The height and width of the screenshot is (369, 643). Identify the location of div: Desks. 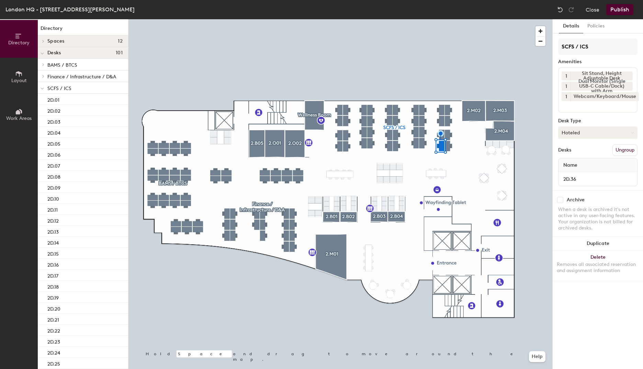
(565, 150).